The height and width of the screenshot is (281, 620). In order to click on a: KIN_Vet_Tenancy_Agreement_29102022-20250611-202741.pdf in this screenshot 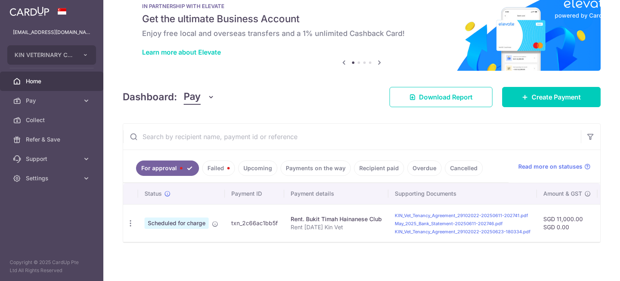, I will do `click(461, 215)`.